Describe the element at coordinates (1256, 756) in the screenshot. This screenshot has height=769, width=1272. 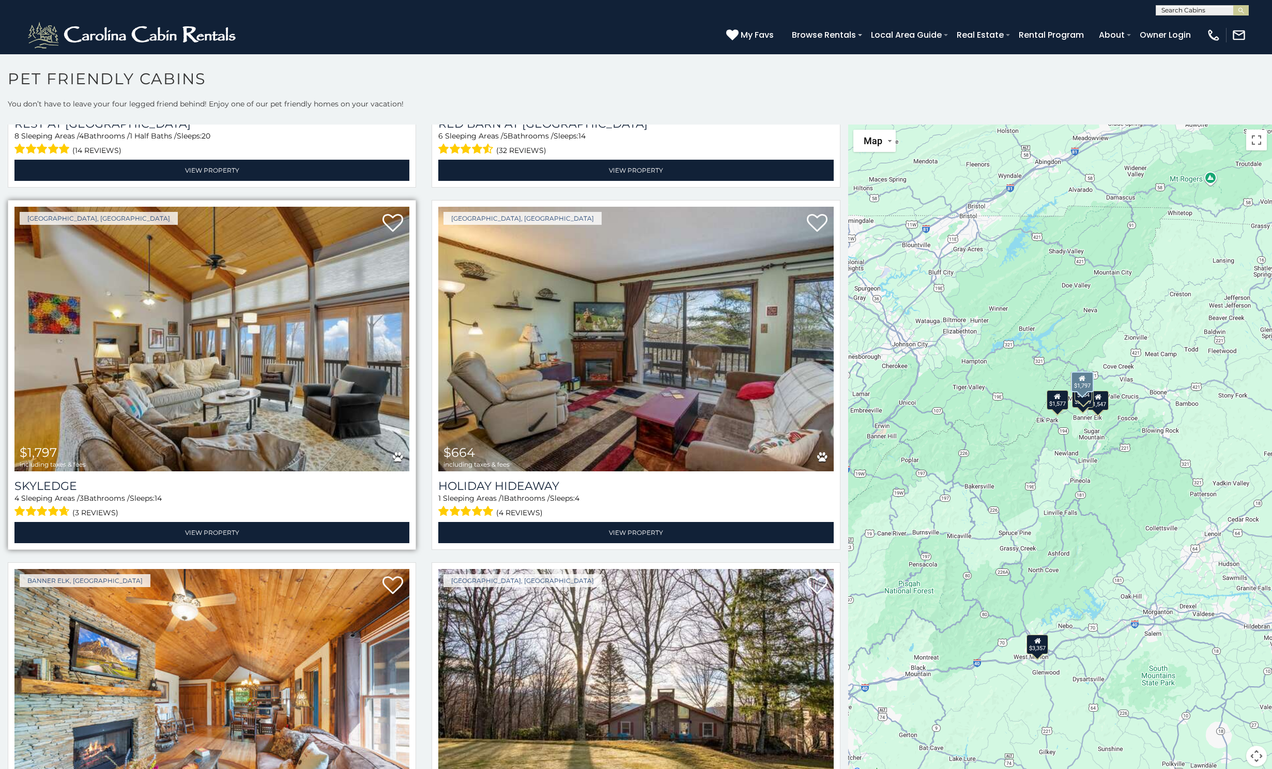
I see `button: Map camera controls` at that location.